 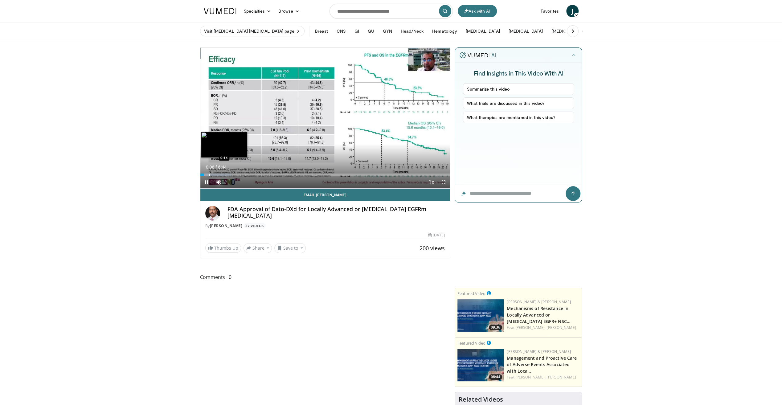 What do you see at coordinates (222, 167) in the screenshot?
I see `span: 6:44` at bounding box center [222, 167].